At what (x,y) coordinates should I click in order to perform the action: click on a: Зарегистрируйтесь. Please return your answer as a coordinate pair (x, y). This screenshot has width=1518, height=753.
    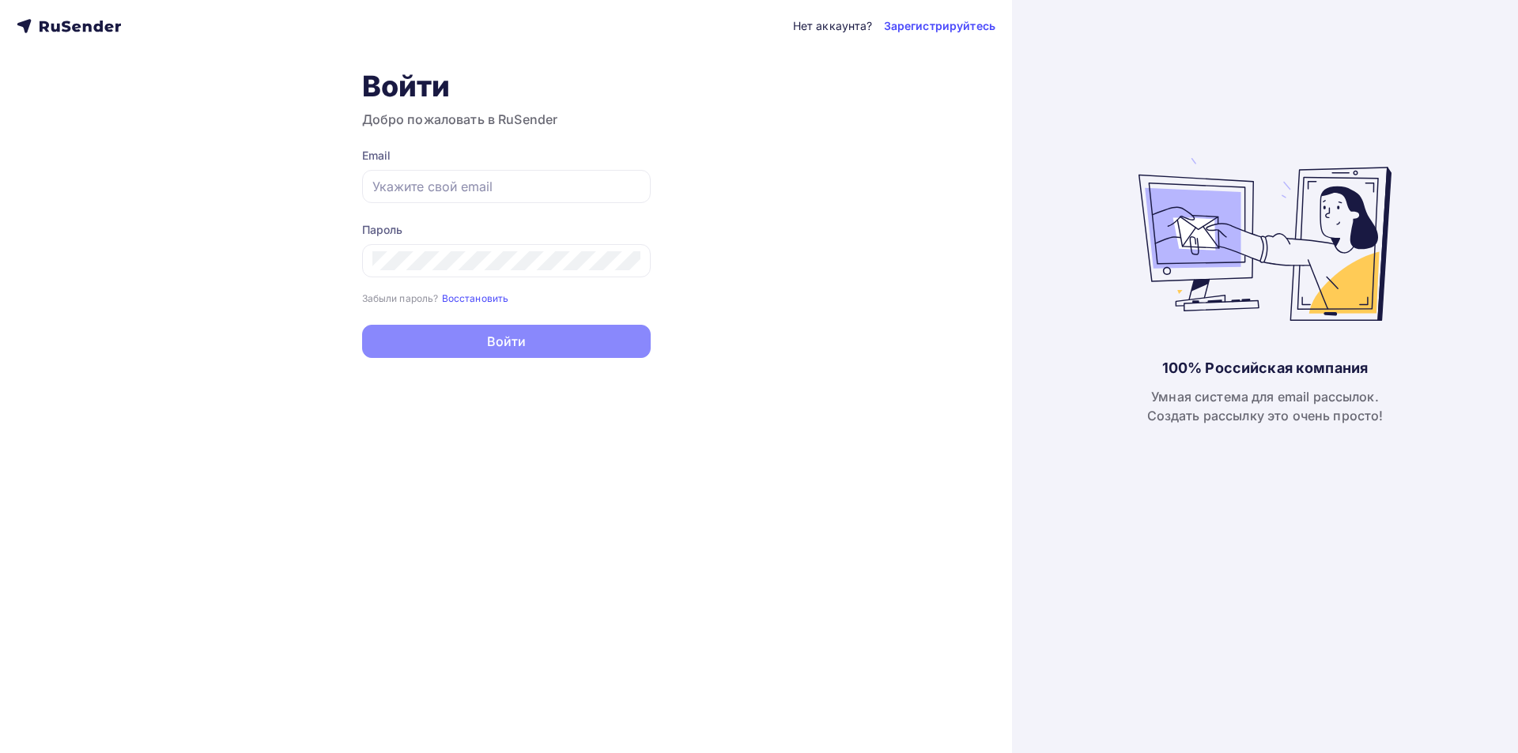
    Looking at the image, I should click on (939, 26).